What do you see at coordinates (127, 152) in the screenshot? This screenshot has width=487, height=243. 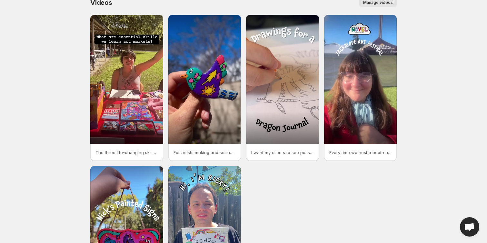 I see `p: The three life-changing skills we can practice at every art market are Communication It can be di...` at bounding box center [127, 152].